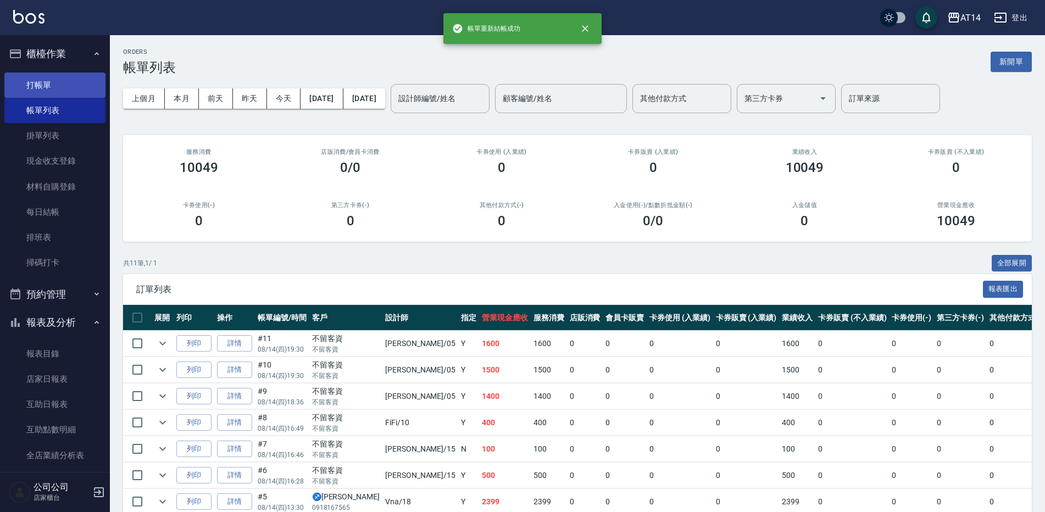 Image resolution: width=1045 pixels, height=512 pixels. What do you see at coordinates (55, 54) in the screenshot?
I see `button: 櫃檯作業` at bounding box center [55, 54].